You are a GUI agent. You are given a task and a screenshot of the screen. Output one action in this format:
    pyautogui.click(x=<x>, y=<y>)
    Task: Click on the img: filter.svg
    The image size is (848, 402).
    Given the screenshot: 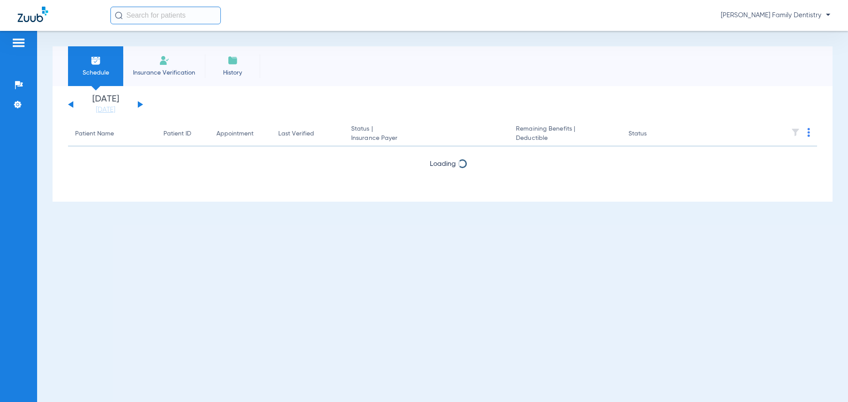 What is the action you would take?
    pyautogui.click(x=795, y=132)
    